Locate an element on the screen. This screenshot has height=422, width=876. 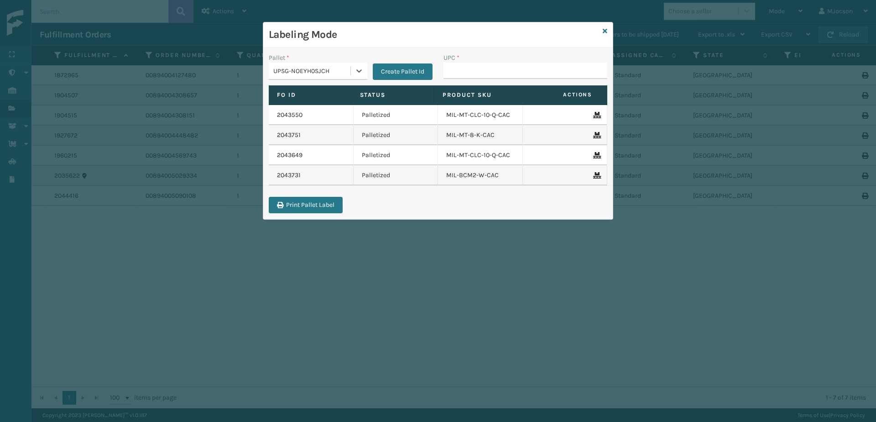
td: MIL-MT-8-K-CAC is located at coordinates (481, 135).